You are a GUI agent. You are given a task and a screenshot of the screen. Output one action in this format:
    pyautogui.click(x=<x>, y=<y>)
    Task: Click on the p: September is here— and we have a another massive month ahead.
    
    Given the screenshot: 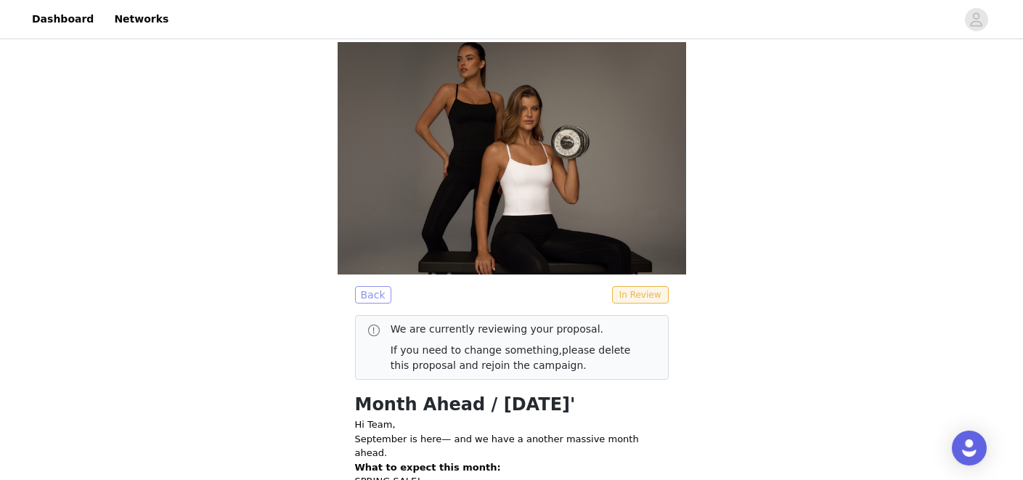 What is the action you would take?
    pyautogui.click(x=512, y=446)
    